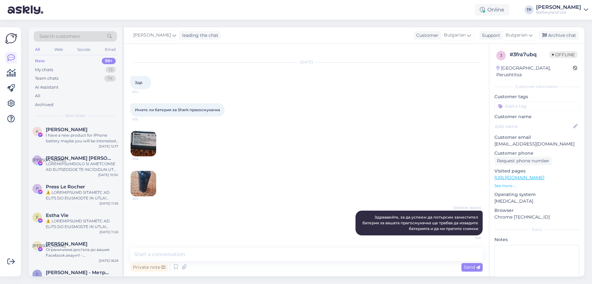 The height and width of the screenshot is (284, 592). Describe the element at coordinates (47, 79) in the screenshot. I see `div: Team chats` at that location.